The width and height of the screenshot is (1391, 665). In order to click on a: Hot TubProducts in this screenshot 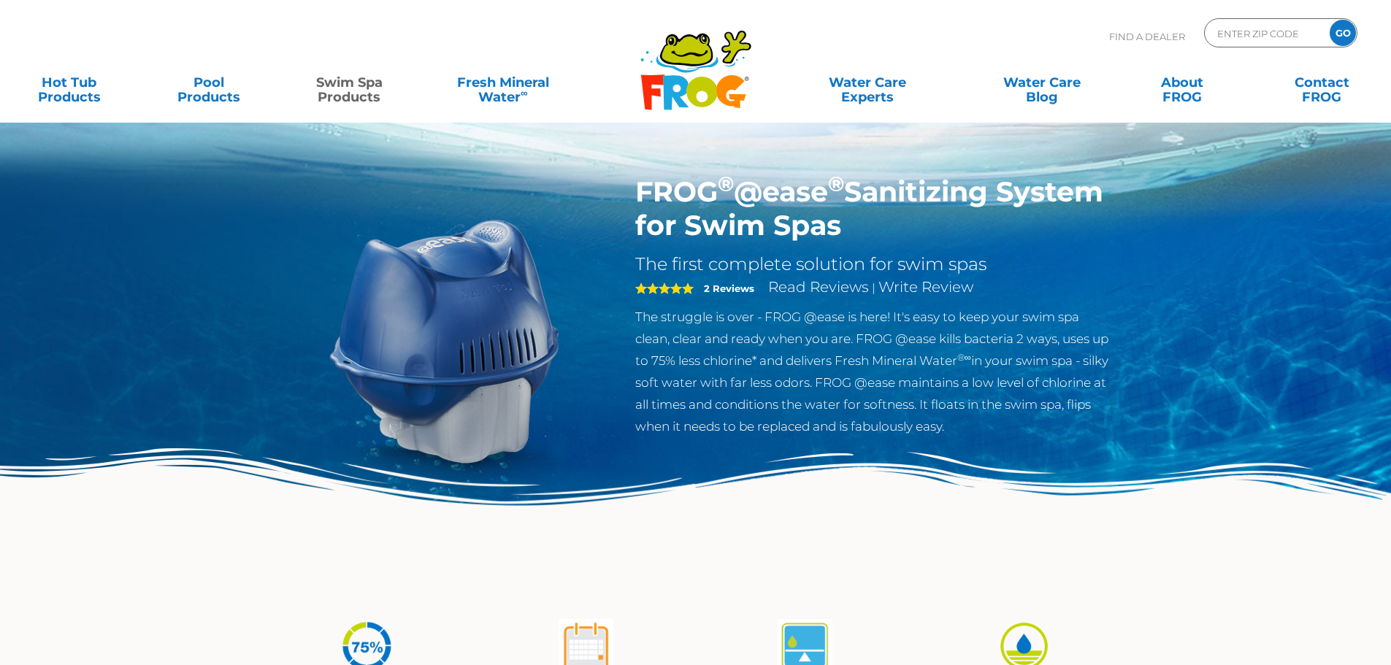, I will do `click(69, 83)`.